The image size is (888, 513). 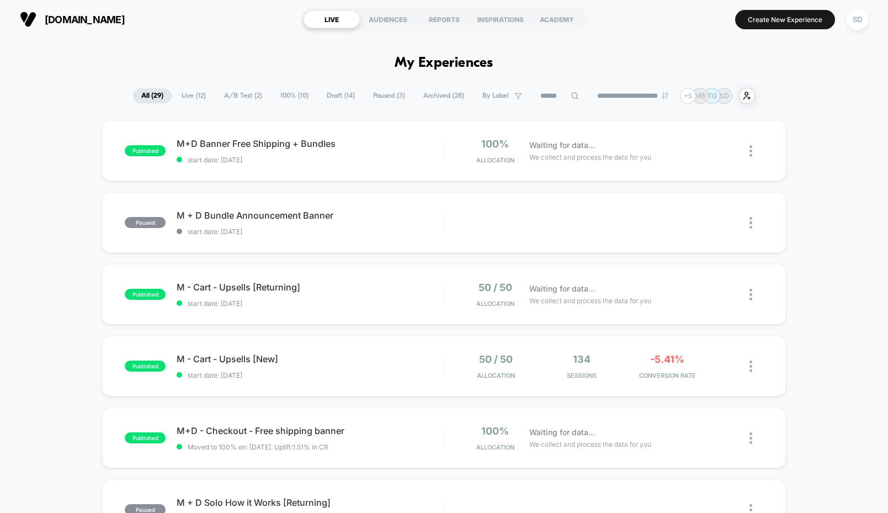 I want to click on span: -5.41%, so click(x=667, y=359).